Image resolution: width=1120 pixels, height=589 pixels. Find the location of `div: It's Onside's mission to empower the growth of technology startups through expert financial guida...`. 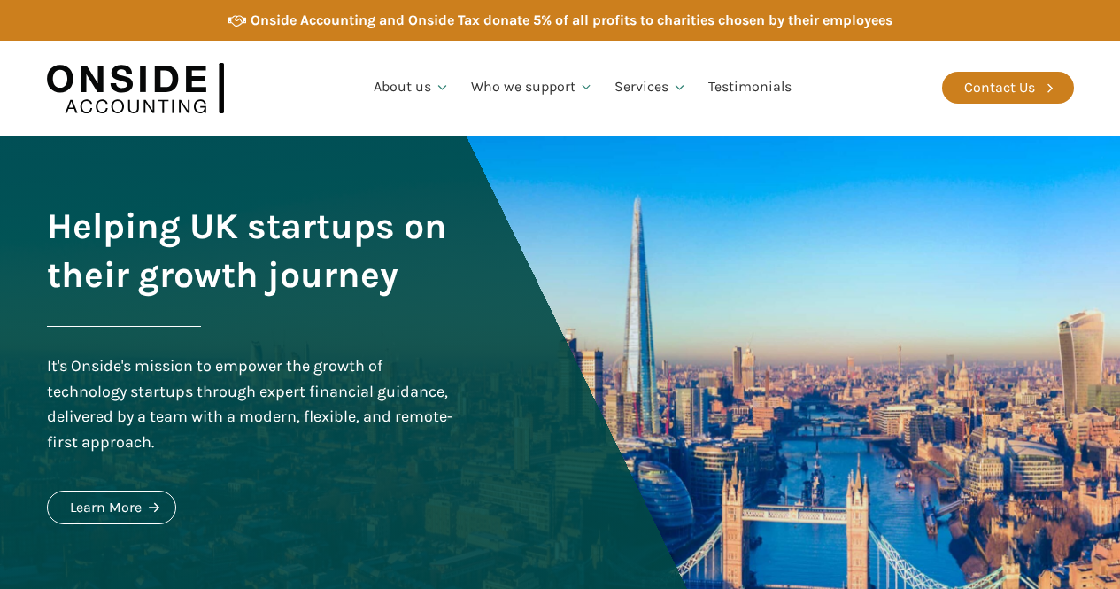

div: It's Onside's mission to empower the growth of technology startups through expert financial guida... is located at coordinates (252, 404).